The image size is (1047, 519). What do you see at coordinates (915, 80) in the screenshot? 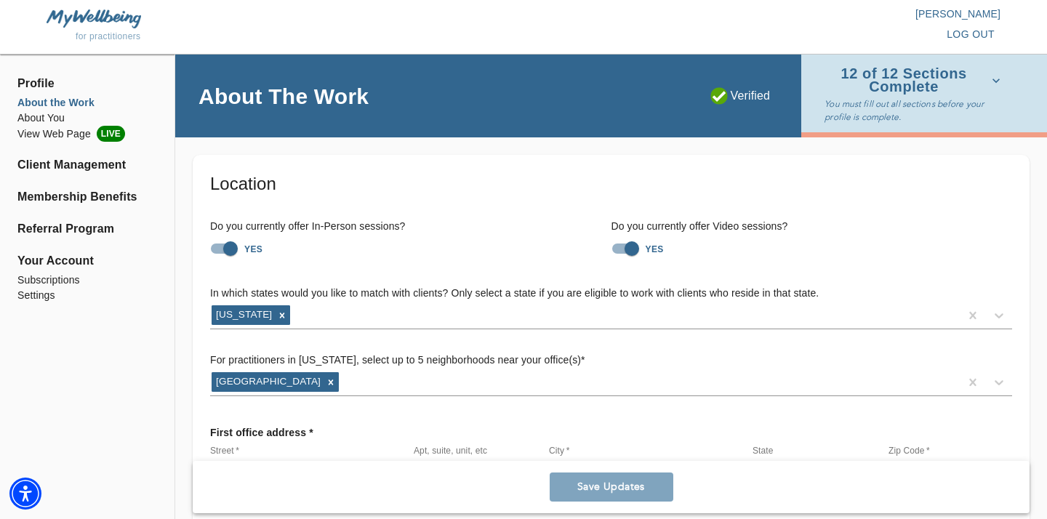
I see `button: 12 of 12 Sections Complete` at bounding box center [915, 80].